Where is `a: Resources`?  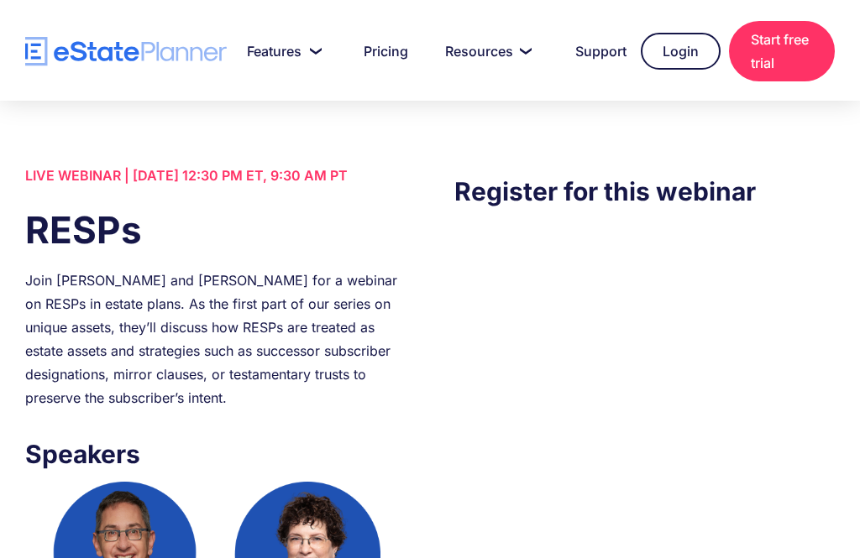 a: Resources is located at coordinates (485, 51).